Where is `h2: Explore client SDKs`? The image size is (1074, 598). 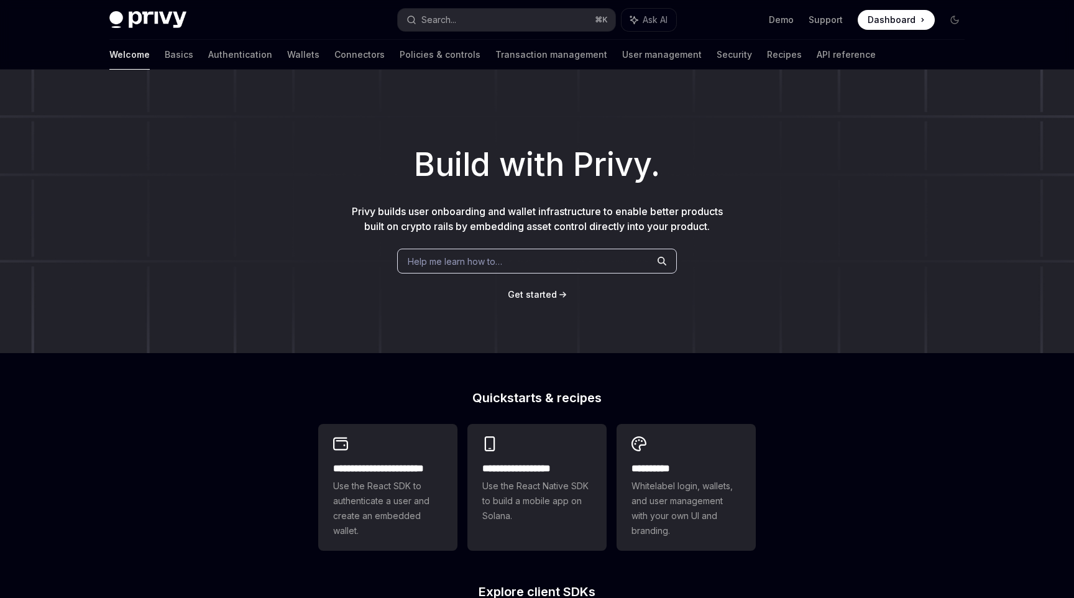
h2: Explore client SDKs is located at coordinates (537, 592).